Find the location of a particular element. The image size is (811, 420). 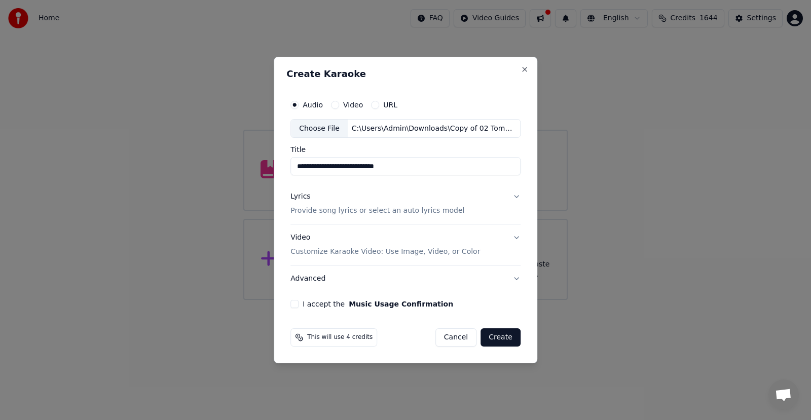

button: Create is located at coordinates (500, 338).